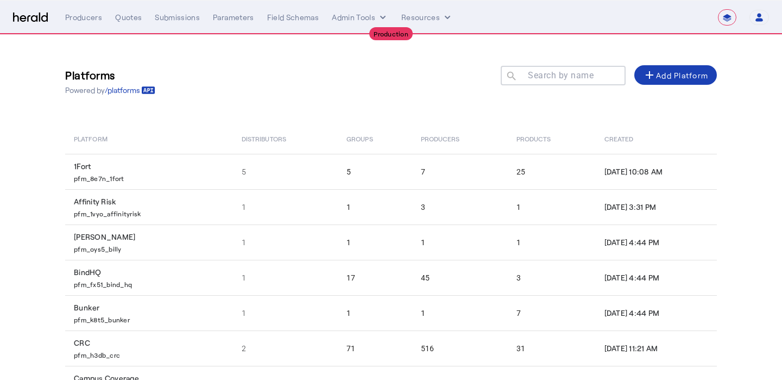 Image resolution: width=782 pixels, height=380 pixels. I want to click on td: 25, so click(552, 171).